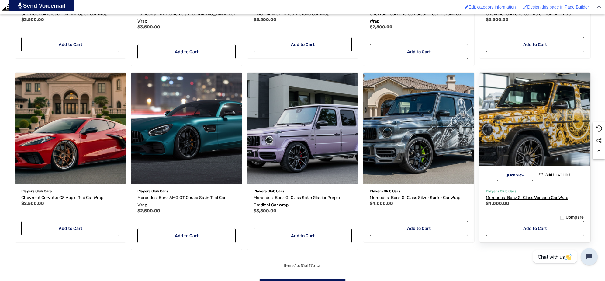 The height and width of the screenshot is (281, 605). What do you see at coordinates (599, 153) in the screenshot?
I see `svg: Top` at bounding box center [599, 153].